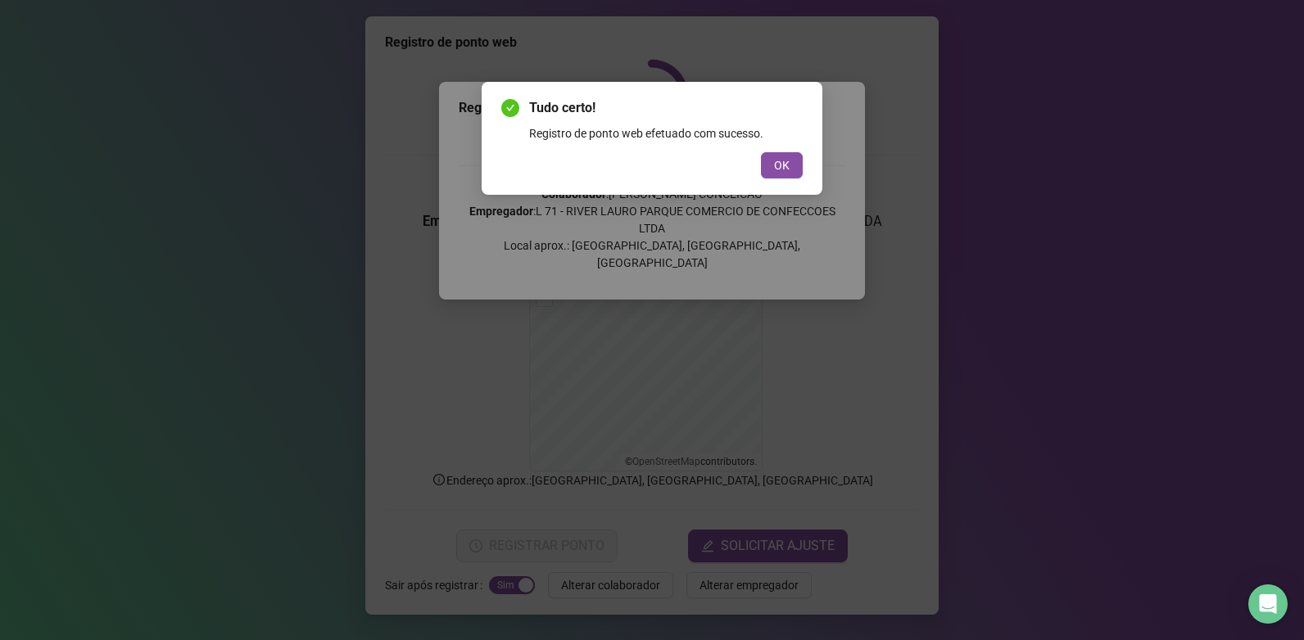  I want to click on div: Open Intercom Messenger, so click(1268, 604).